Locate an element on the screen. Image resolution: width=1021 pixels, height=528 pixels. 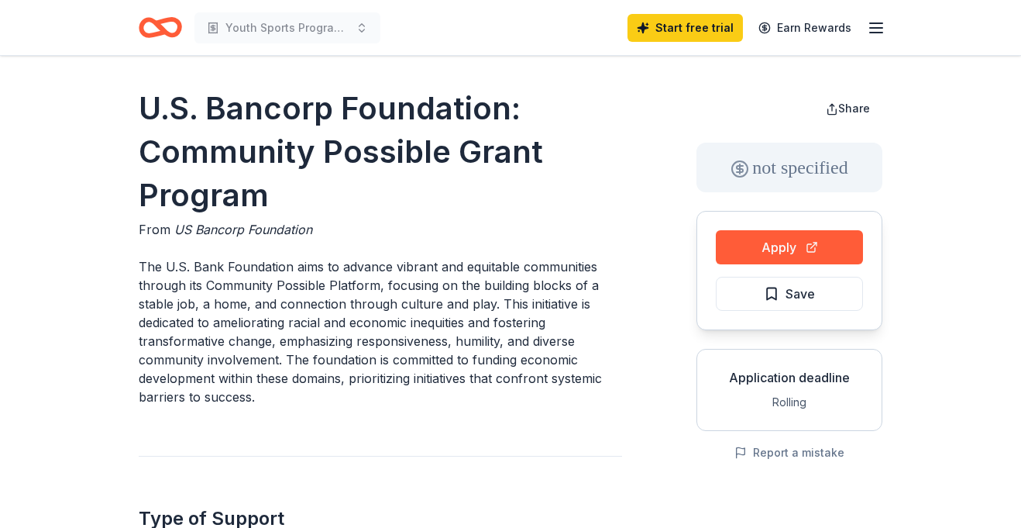
button: Report a mistake is located at coordinates (790, 453).